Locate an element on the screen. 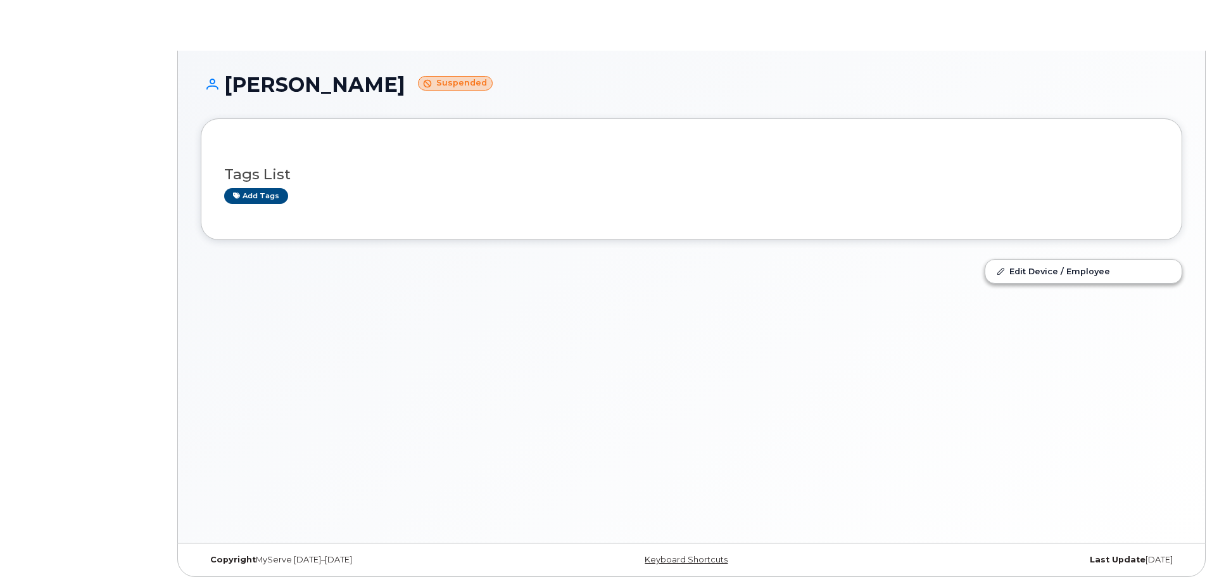 The width and height of the screenshot is (1212, 577). a: Add tags is located at coordinates (256, 196).